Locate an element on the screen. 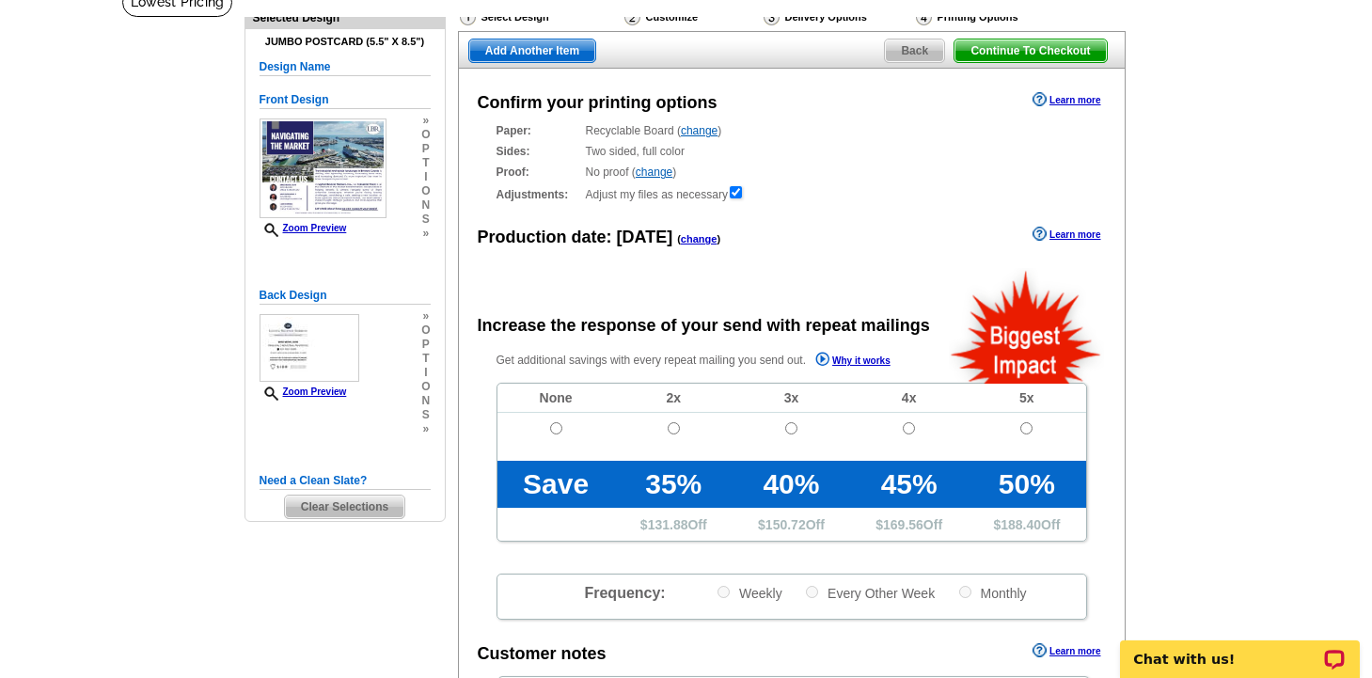 The image size is (1372, 678). label: Every Other Week is located at coordinates (869, 593).